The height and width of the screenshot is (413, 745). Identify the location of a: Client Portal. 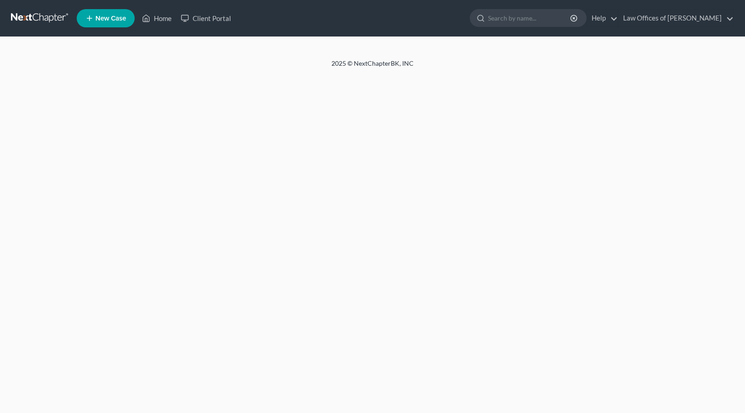
(206, 18).